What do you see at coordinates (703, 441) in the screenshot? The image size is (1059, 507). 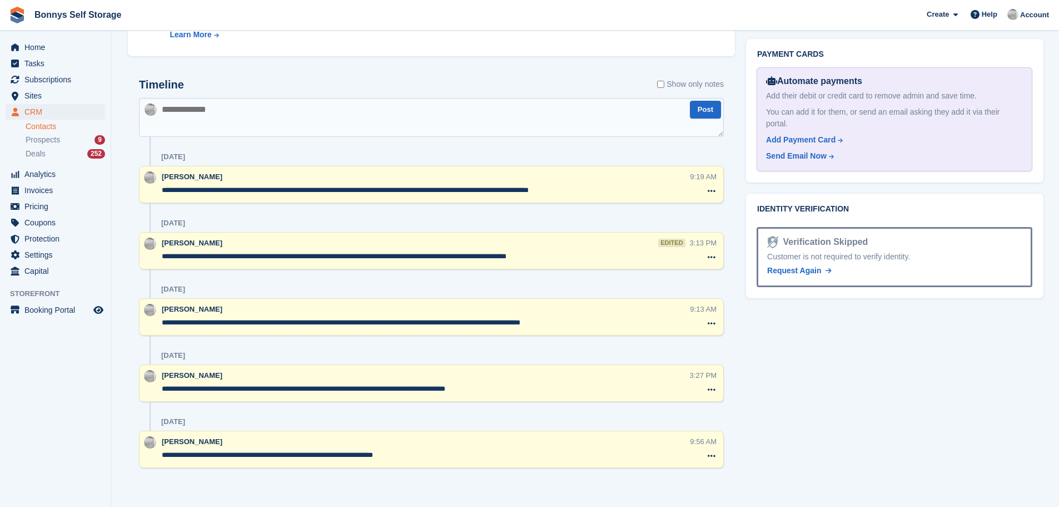 I see `div: 9:56 AM` at bounding box center [703, 441].